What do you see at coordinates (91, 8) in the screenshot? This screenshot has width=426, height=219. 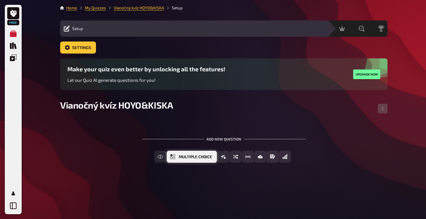 I see `li: My Quizzes` at bounding box center [91, 8].